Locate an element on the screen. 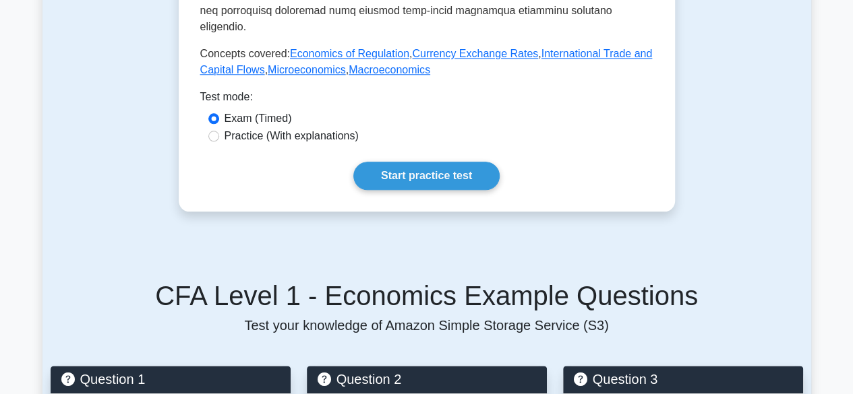  label: Exam (Timed) is located at coordinates (258, 119).